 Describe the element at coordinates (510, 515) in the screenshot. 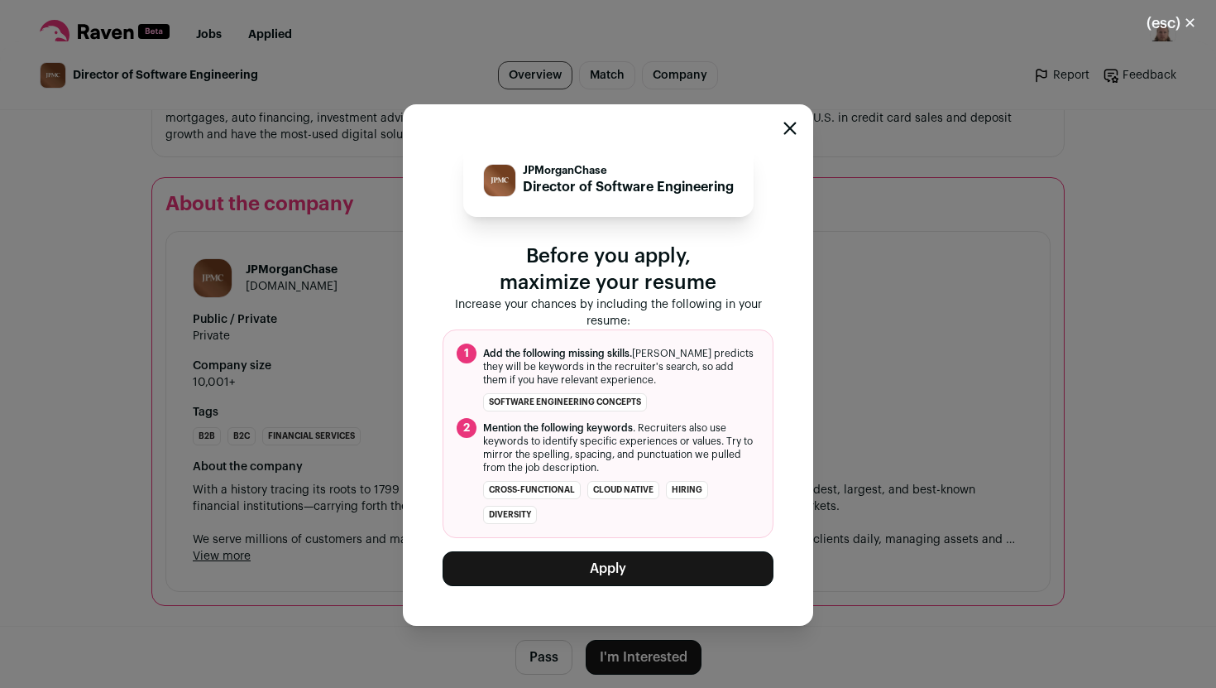

I see `li: diversity` at that location.